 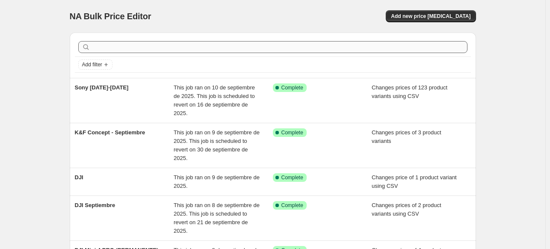 I want to click on span: Changes prices of 3 product variants, so click(x=406, y=136).